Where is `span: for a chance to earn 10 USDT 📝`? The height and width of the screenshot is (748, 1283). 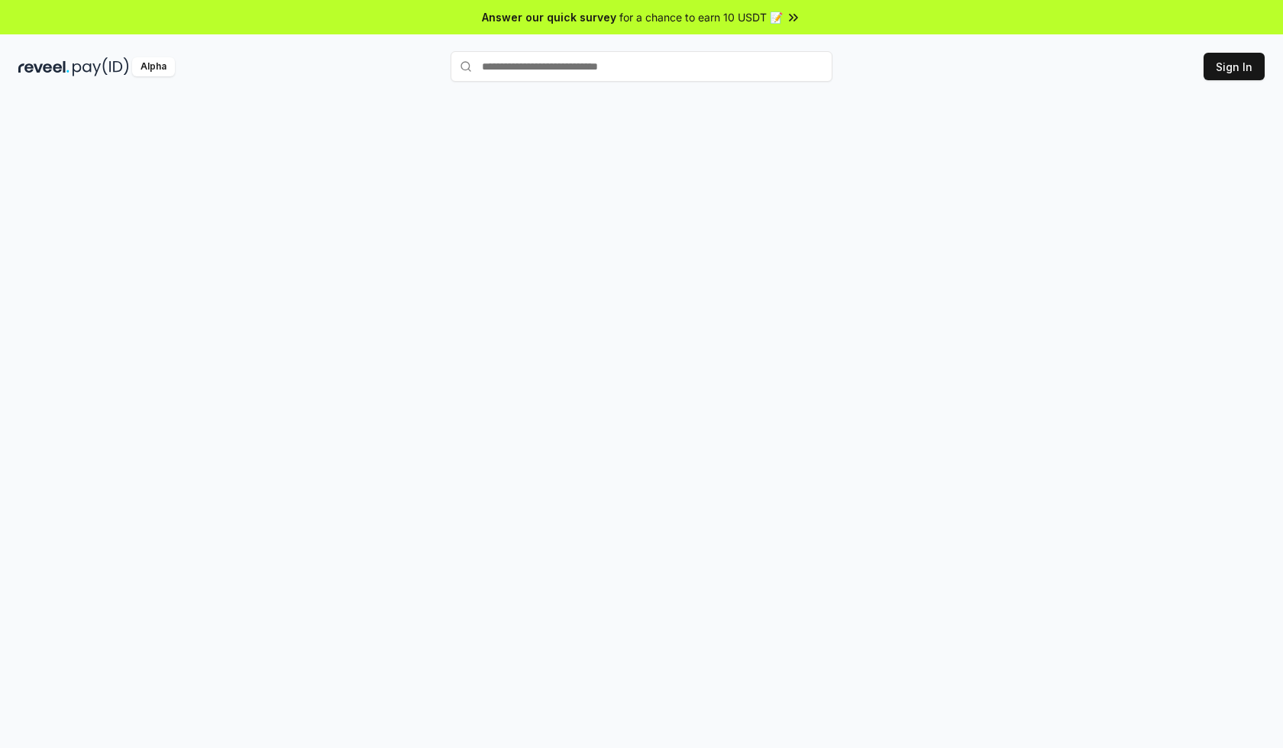
span: for a chance to earn 10 USDT 📝 is located at coordinates (701, 17).